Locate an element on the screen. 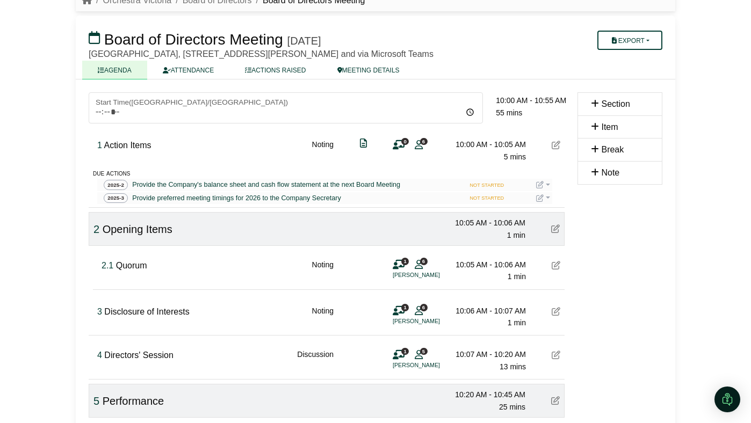 This screenshot has height=423, width=751. span: 5 is located at coordinates (424, 351).